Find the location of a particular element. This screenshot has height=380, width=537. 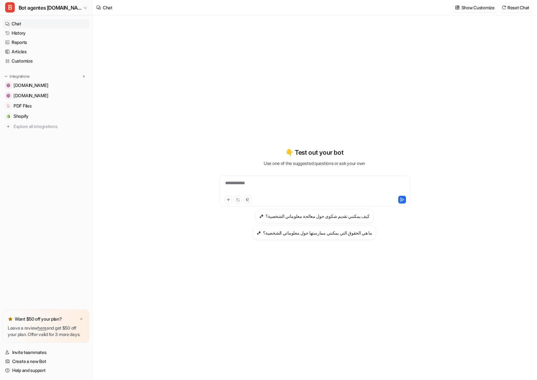

a: Customize is located at coordinates (46, 61).